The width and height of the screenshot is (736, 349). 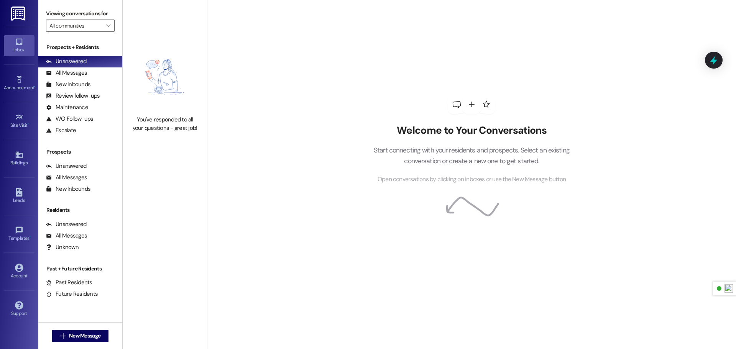 I want to click on div: Prospects + Residents, so click(x=80, y=47).